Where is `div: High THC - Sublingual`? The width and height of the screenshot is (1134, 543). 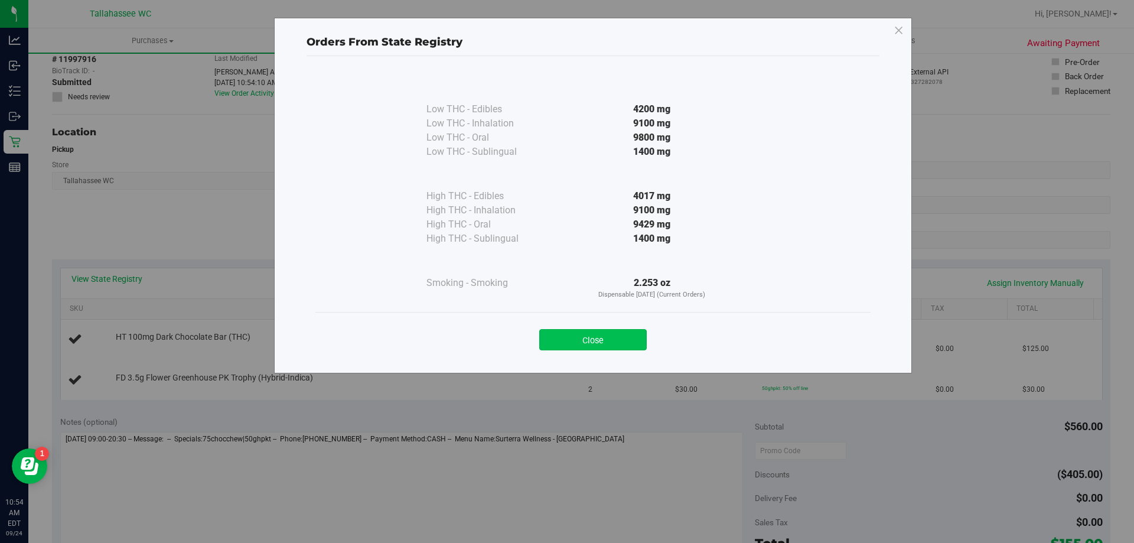 div: High THC - Sublingual is located at coordinates (485, 239).